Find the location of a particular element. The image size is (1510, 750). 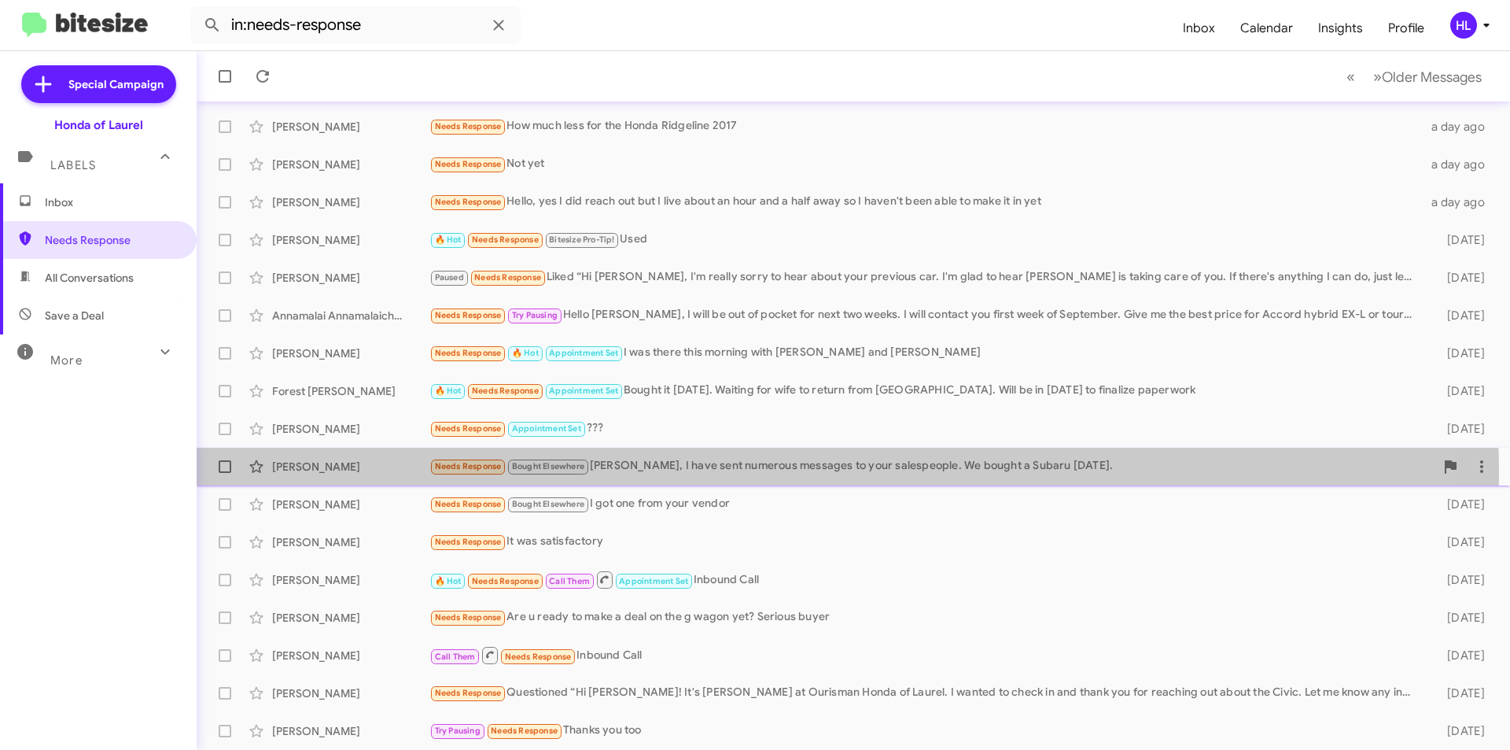

span: Paused is located at coordinates (449, 277).